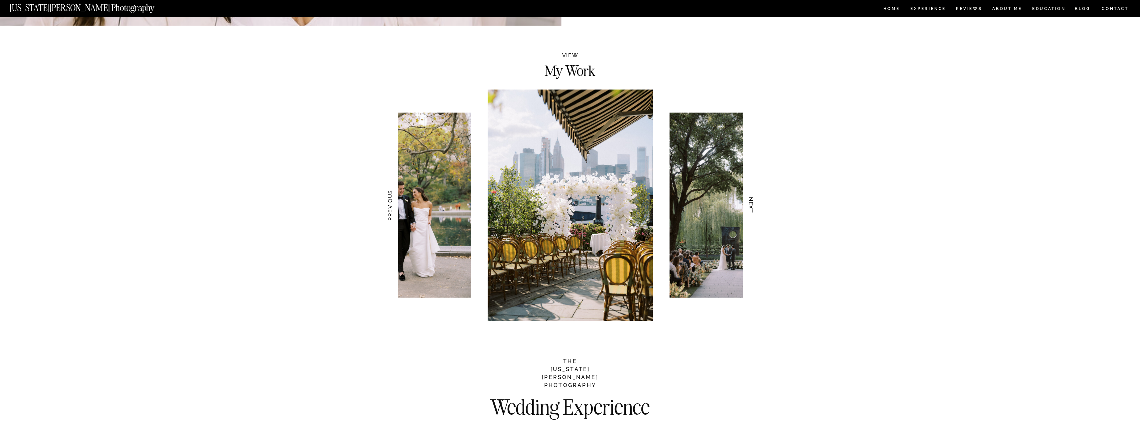  I want to click on h3: PREVIOUS, so click(389, 205).